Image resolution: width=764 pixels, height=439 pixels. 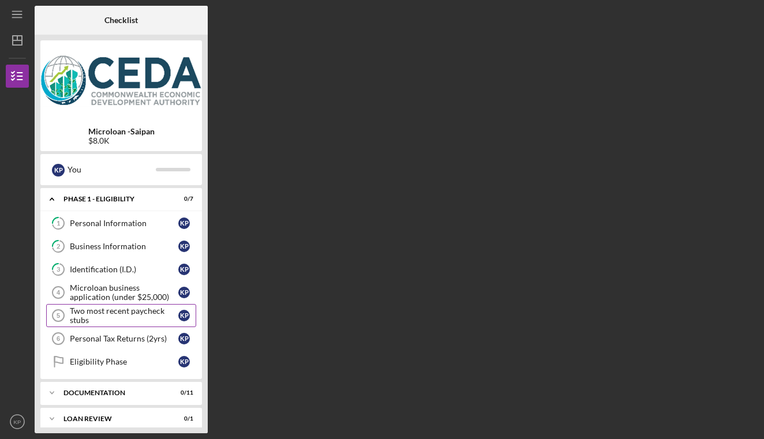 What do you see at coordinates (58, 292) in the screenshot?
I see `tspan: 4` at bounding box center [58, 292].